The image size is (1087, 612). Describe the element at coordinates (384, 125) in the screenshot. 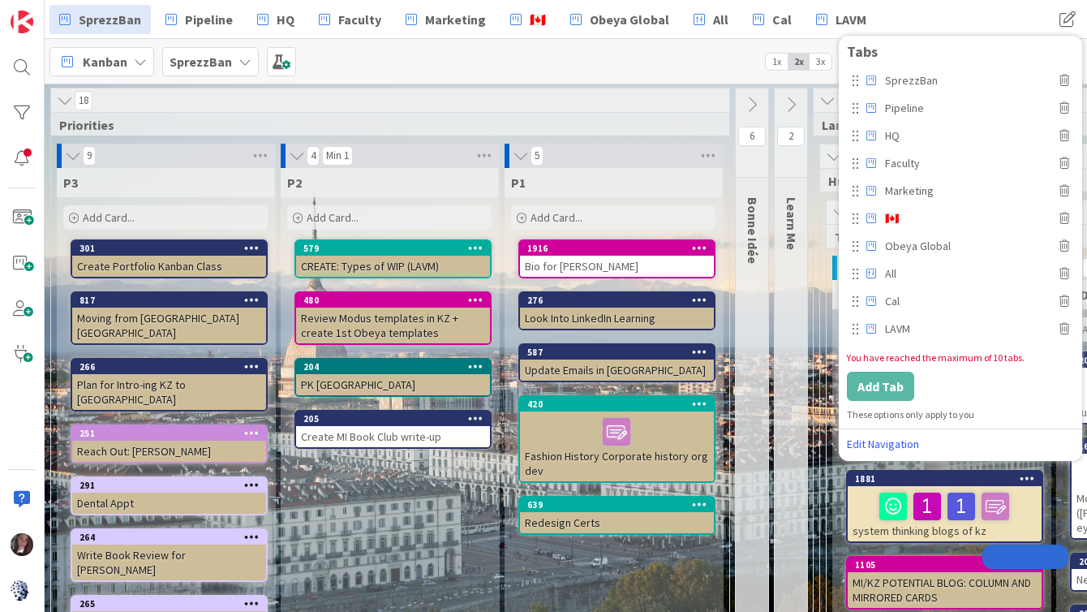

I see `span: Priorities` at that location.